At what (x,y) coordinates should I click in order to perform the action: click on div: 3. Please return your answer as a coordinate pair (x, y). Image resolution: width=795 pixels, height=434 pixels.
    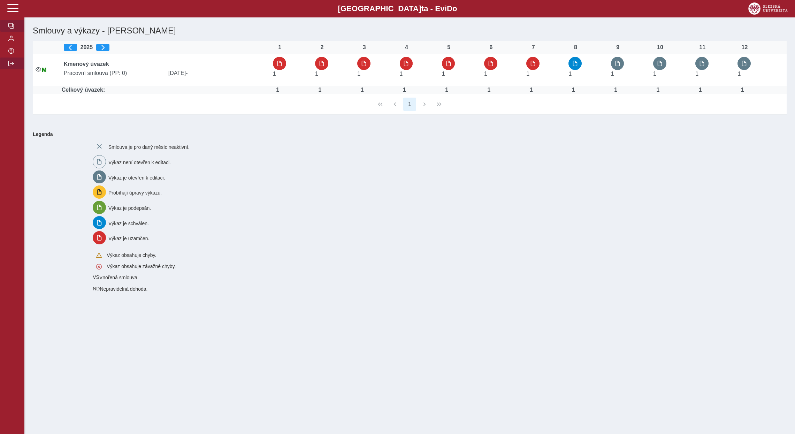
    Looking at the image, I should click on (364, 47).